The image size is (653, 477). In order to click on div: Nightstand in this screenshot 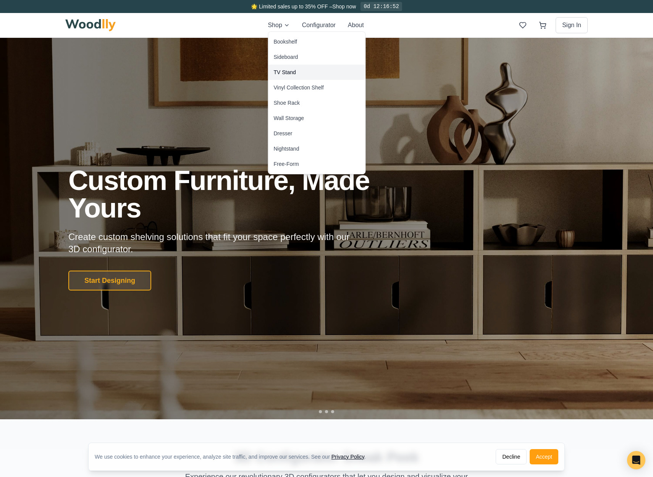, I will do `click(287, 149)`.